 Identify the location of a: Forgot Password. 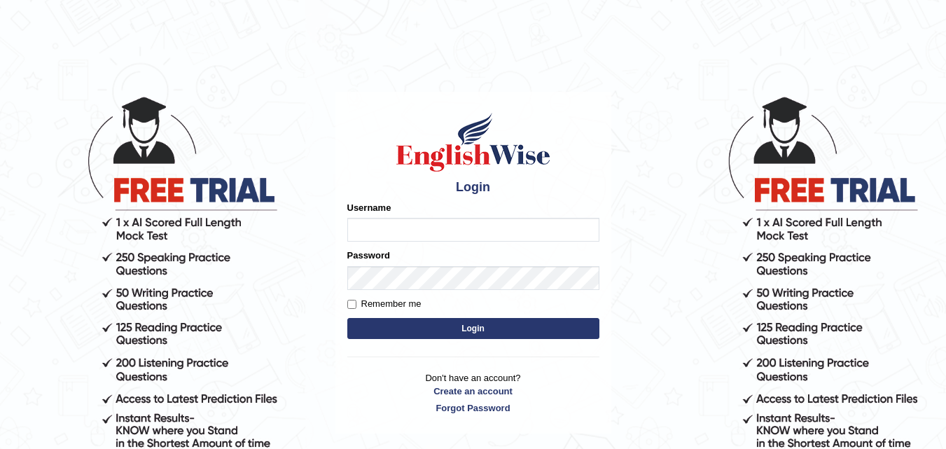
(473, 408).